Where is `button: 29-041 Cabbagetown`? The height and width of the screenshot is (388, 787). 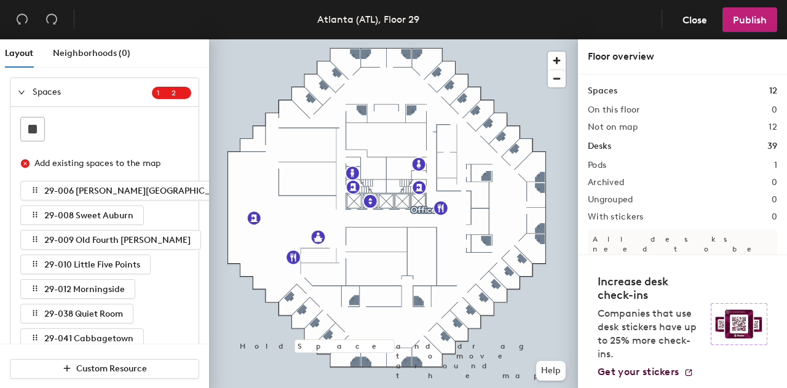
button: 29-041 Cabbagetown is located at coordinates (82, 338).